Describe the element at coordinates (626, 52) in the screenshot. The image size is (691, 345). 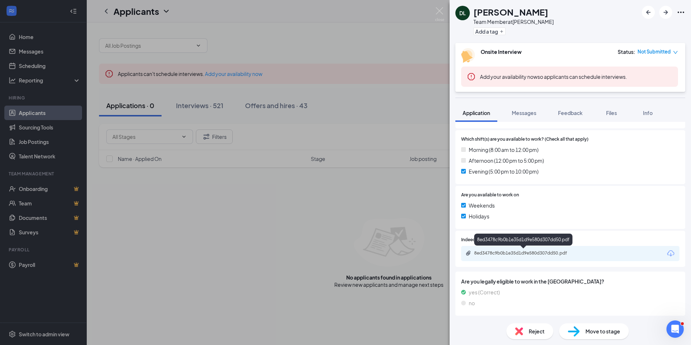
I see `div: Status :` at that location.